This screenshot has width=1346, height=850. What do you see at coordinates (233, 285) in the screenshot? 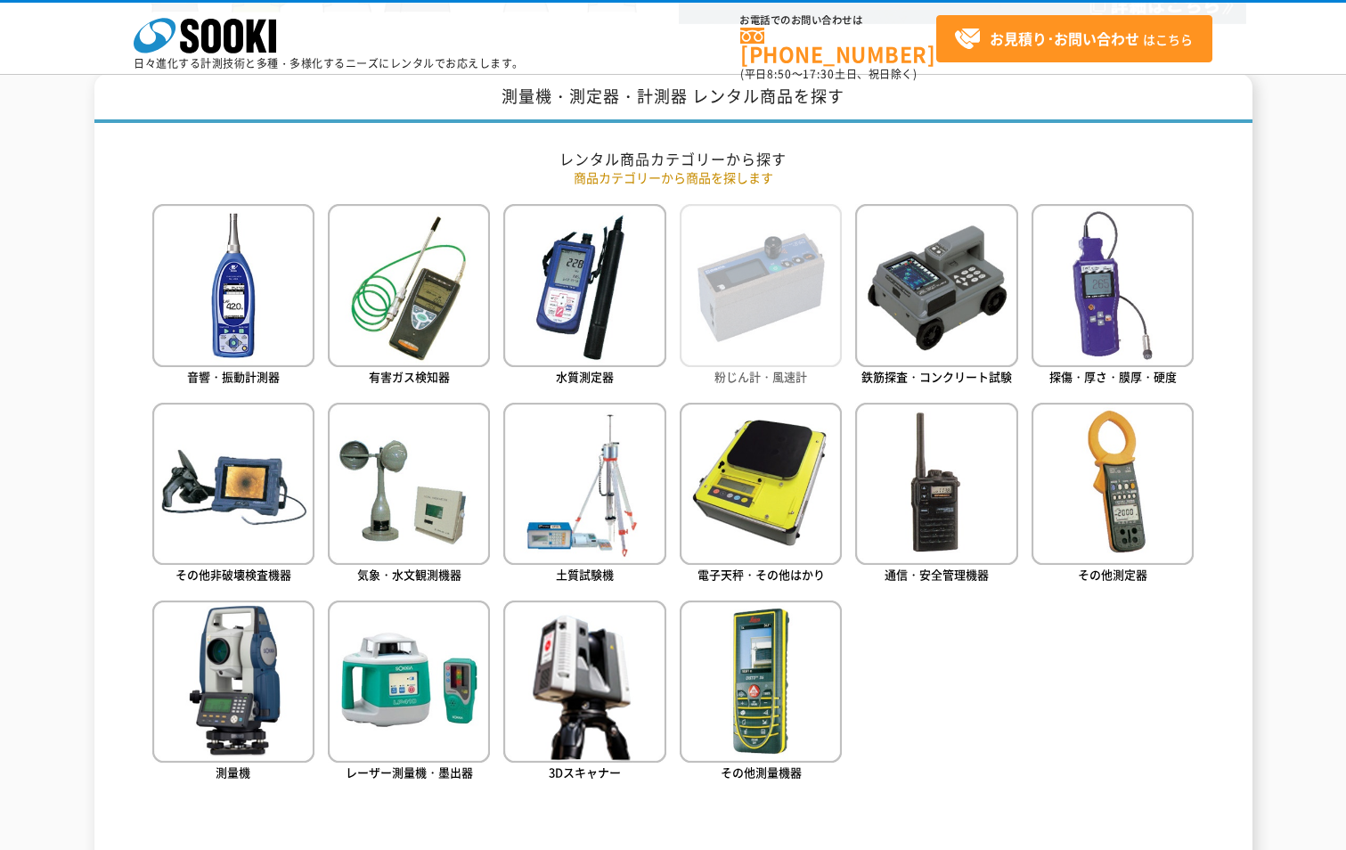
I see `img: 音響・振動計測器` at bounding box center [233, 285].